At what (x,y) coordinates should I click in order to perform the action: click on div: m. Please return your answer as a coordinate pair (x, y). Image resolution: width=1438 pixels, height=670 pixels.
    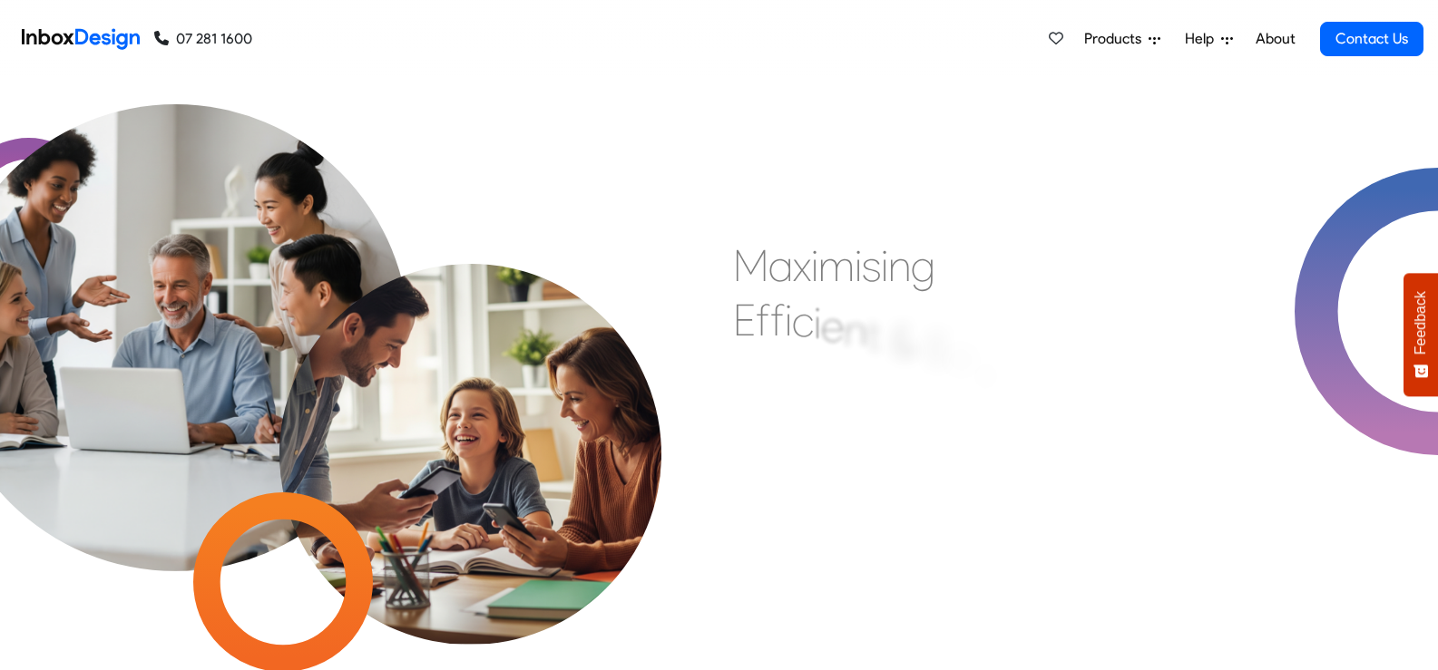
    Looking at the image, I should click on (836, 266).